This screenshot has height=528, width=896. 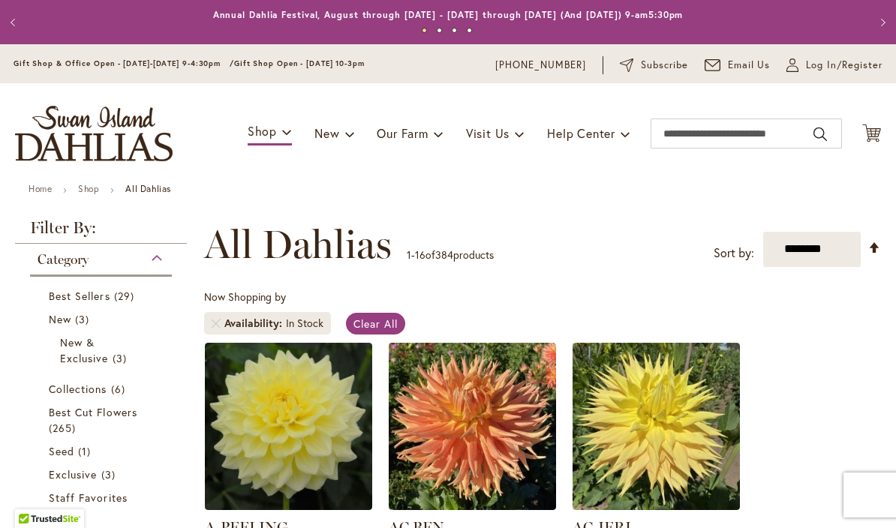 I want to click on span: All Dahlias, so click(x=298, y=245).